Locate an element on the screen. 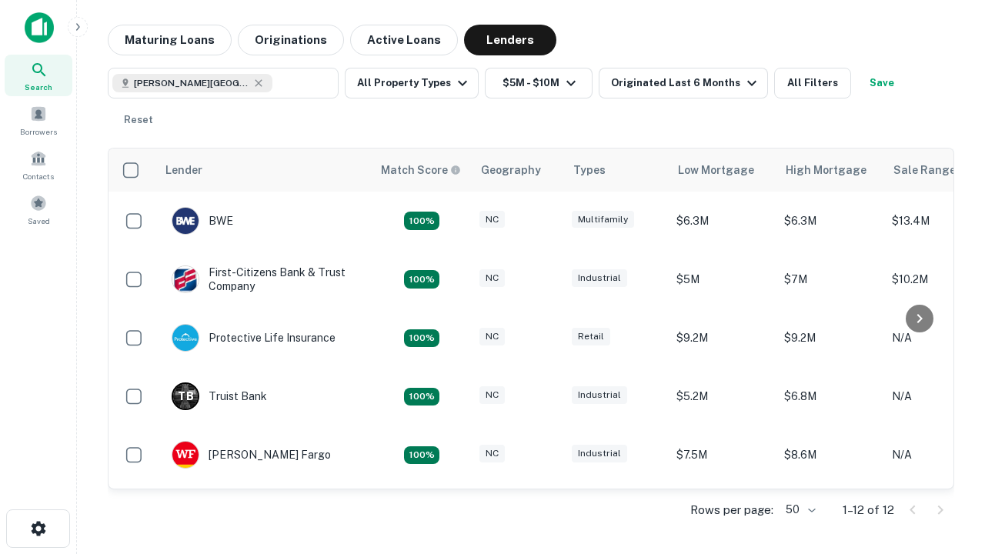 This screenshot has height=554, width=985. span: Borrowers is located at coordinates (38, 132).